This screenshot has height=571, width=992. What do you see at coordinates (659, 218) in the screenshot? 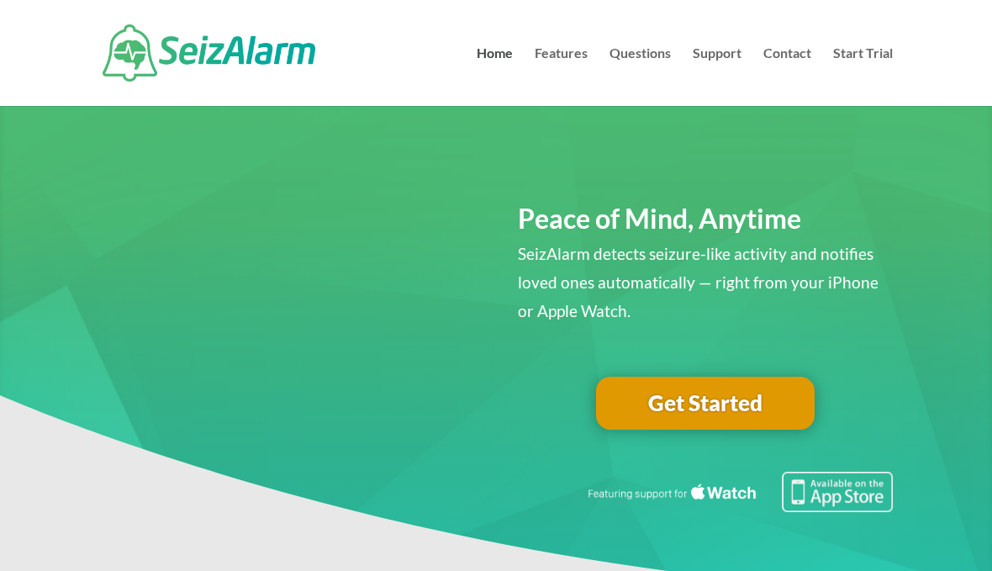
I see `span: Peace of Mind, Anytime` at bounding box center [659, 218].